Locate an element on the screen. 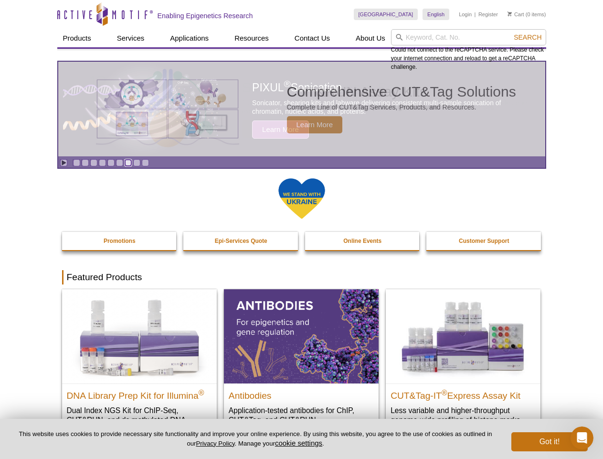  img: We Stand With Ukraine is located at coordinates (302, 198).